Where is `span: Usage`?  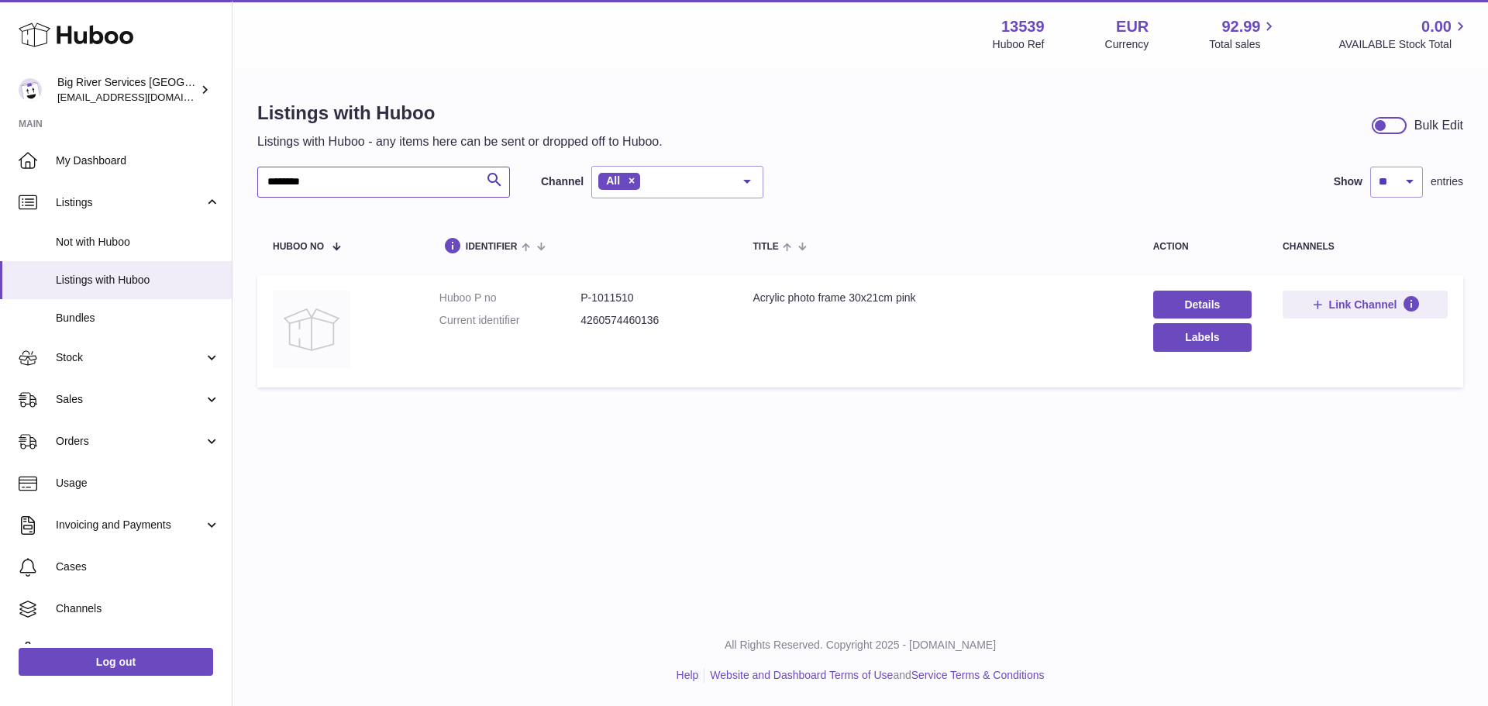
span: Usage is located at coordinates (138, 483).